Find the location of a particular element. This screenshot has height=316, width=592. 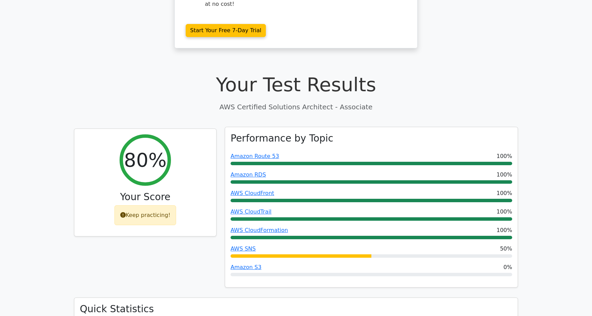

div: Keep practicing! is located at coordinates (145, 215).